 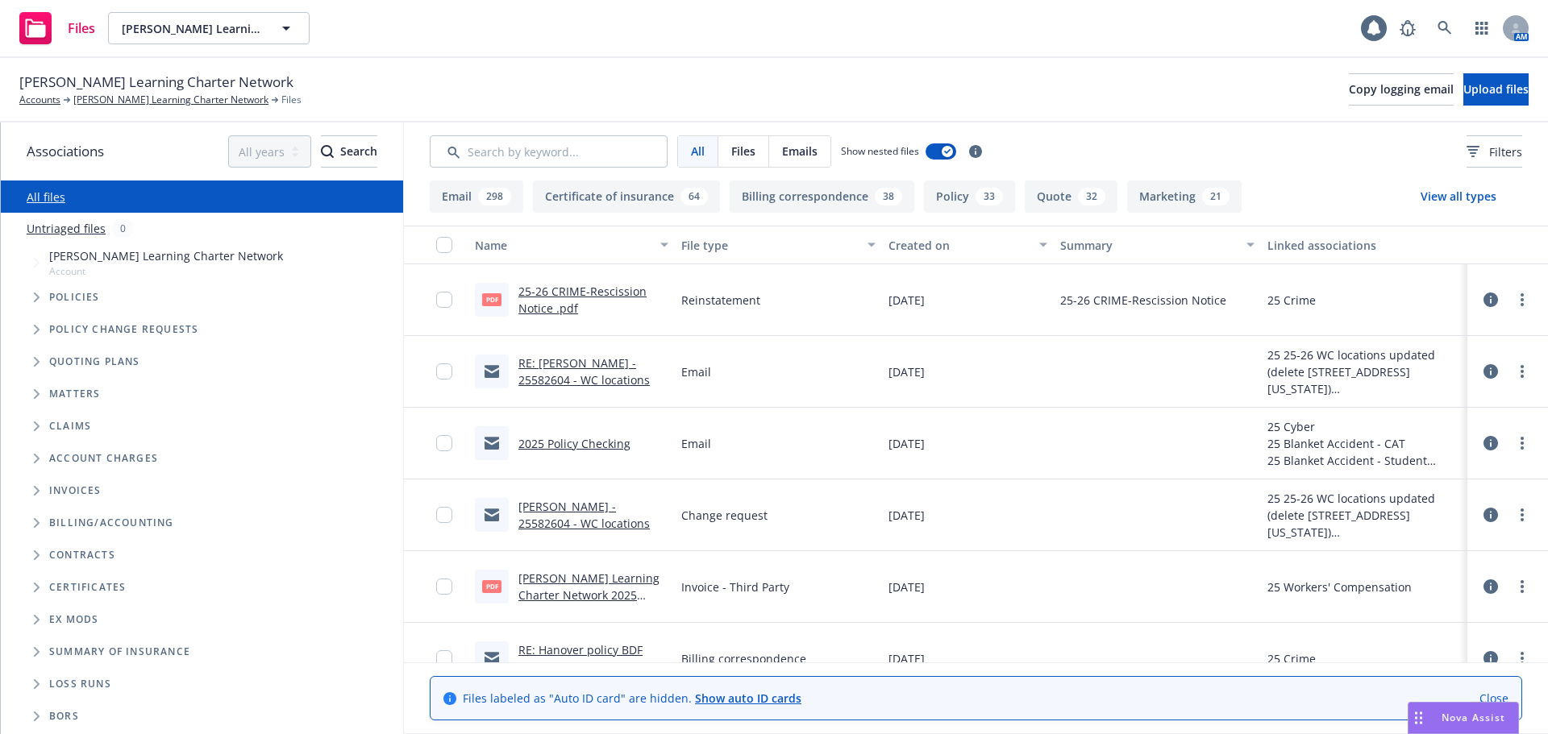 I want to click on span: Change request, so click(x=724, y=515).